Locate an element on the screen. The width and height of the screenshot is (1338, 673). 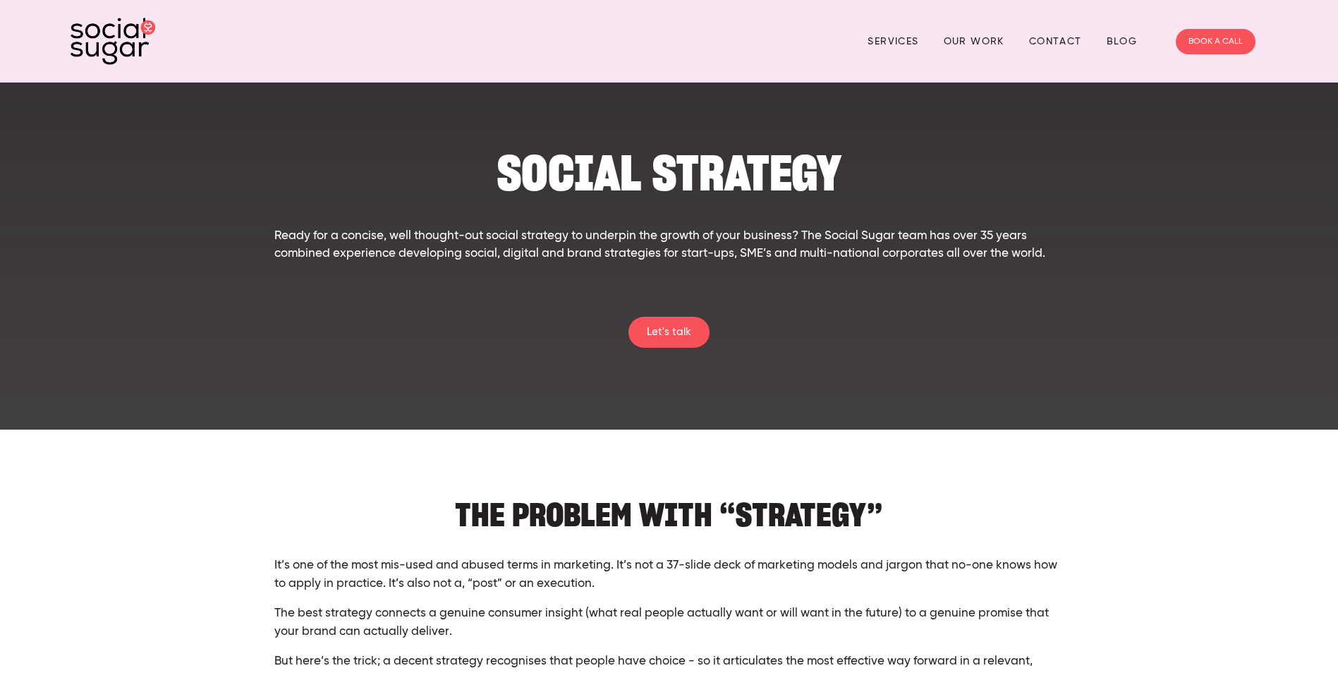
img: SocialSugar is located at coordinates (113, 41).